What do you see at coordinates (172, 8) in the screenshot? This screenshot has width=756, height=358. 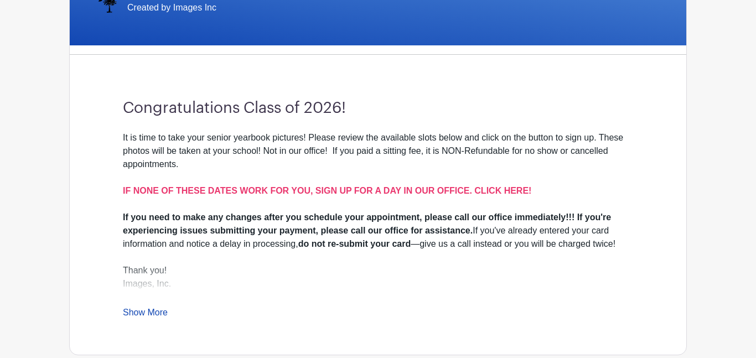 I see `span: Created by Images Inc` at bounding box center [172, 8].